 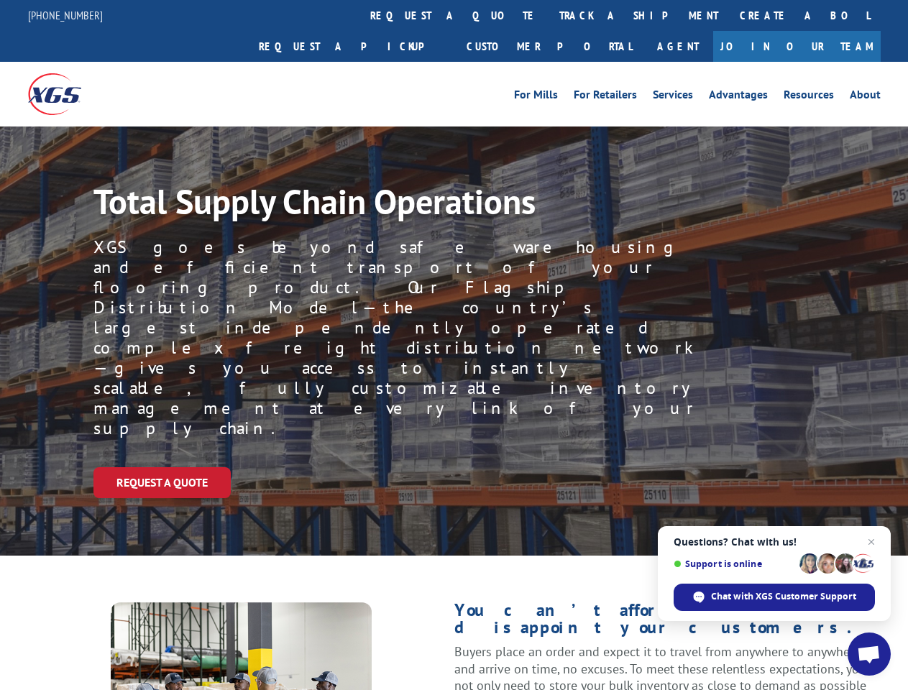 What do you see at coordinates (734, 564) in the screenshot?
I see `span: Support is online` at bounding box center [734, 564].